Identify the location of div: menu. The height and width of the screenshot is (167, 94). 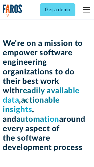
(85, 10).